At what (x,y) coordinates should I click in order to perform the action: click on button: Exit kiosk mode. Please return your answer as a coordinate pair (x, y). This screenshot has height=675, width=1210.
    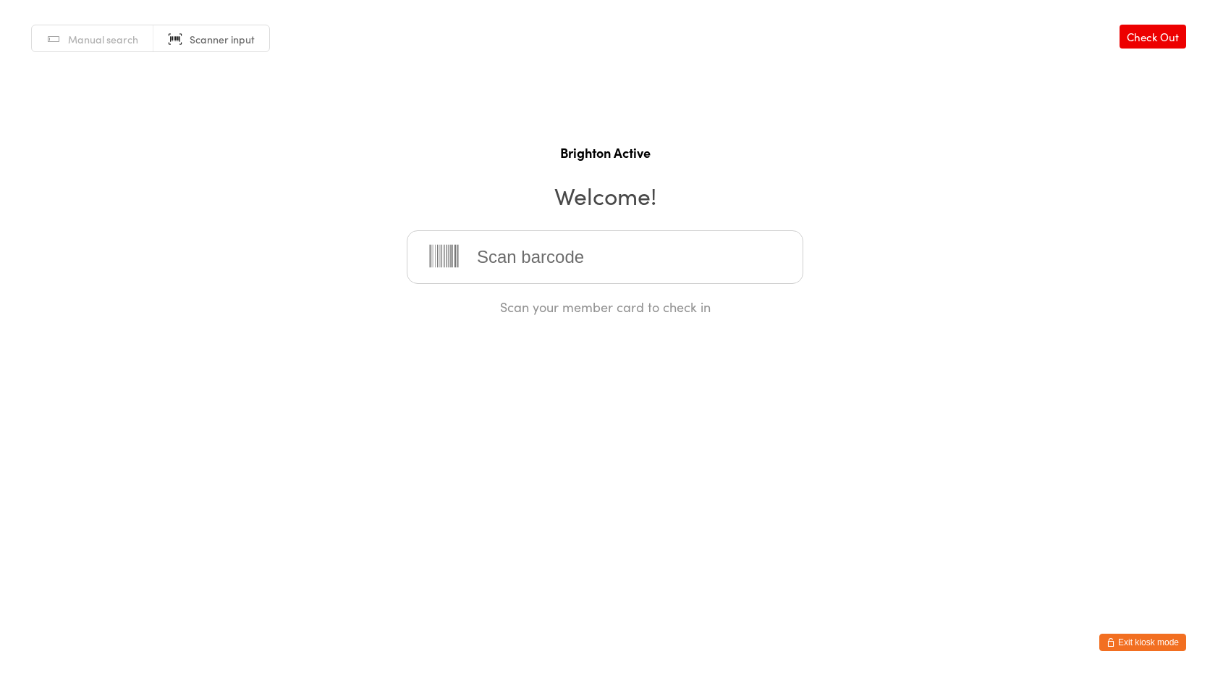
    Looking at the image, I should click on (1143, 642).